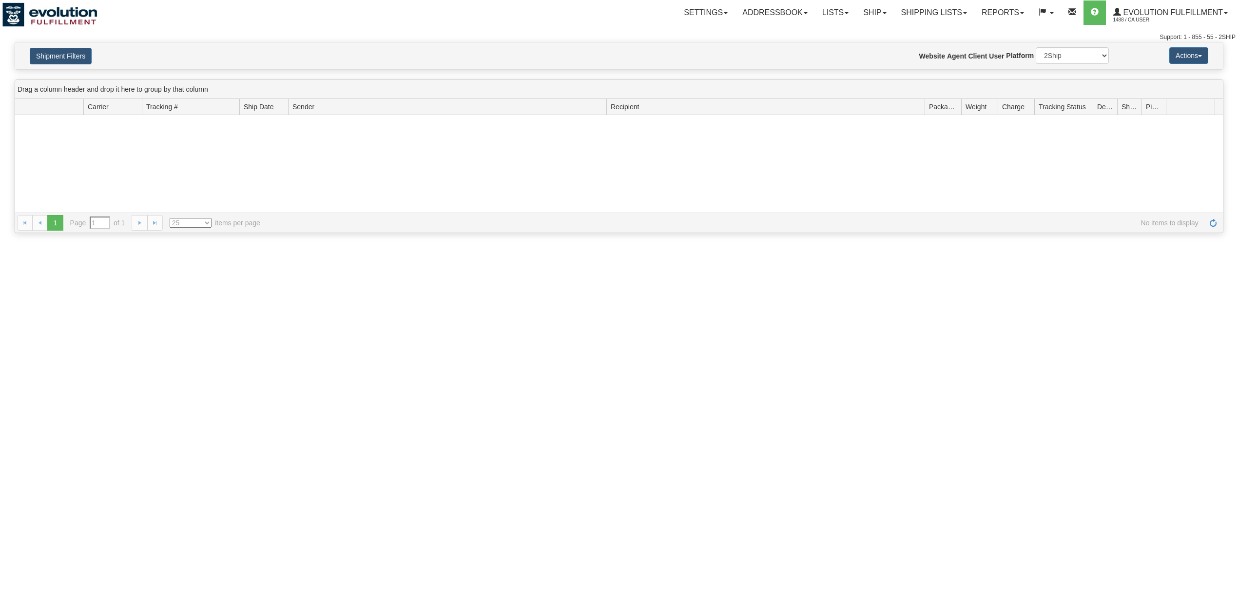 This screenshot has width=1238, height=592. What do you see at coordinates (875, 13) in the screenshot?
I see `a: Ship` at bounding box center [875, 13].